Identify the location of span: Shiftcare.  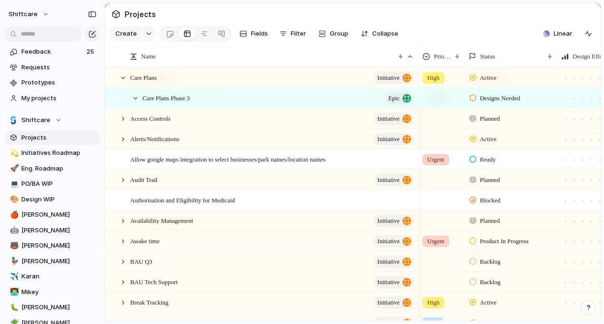
(36, 120).